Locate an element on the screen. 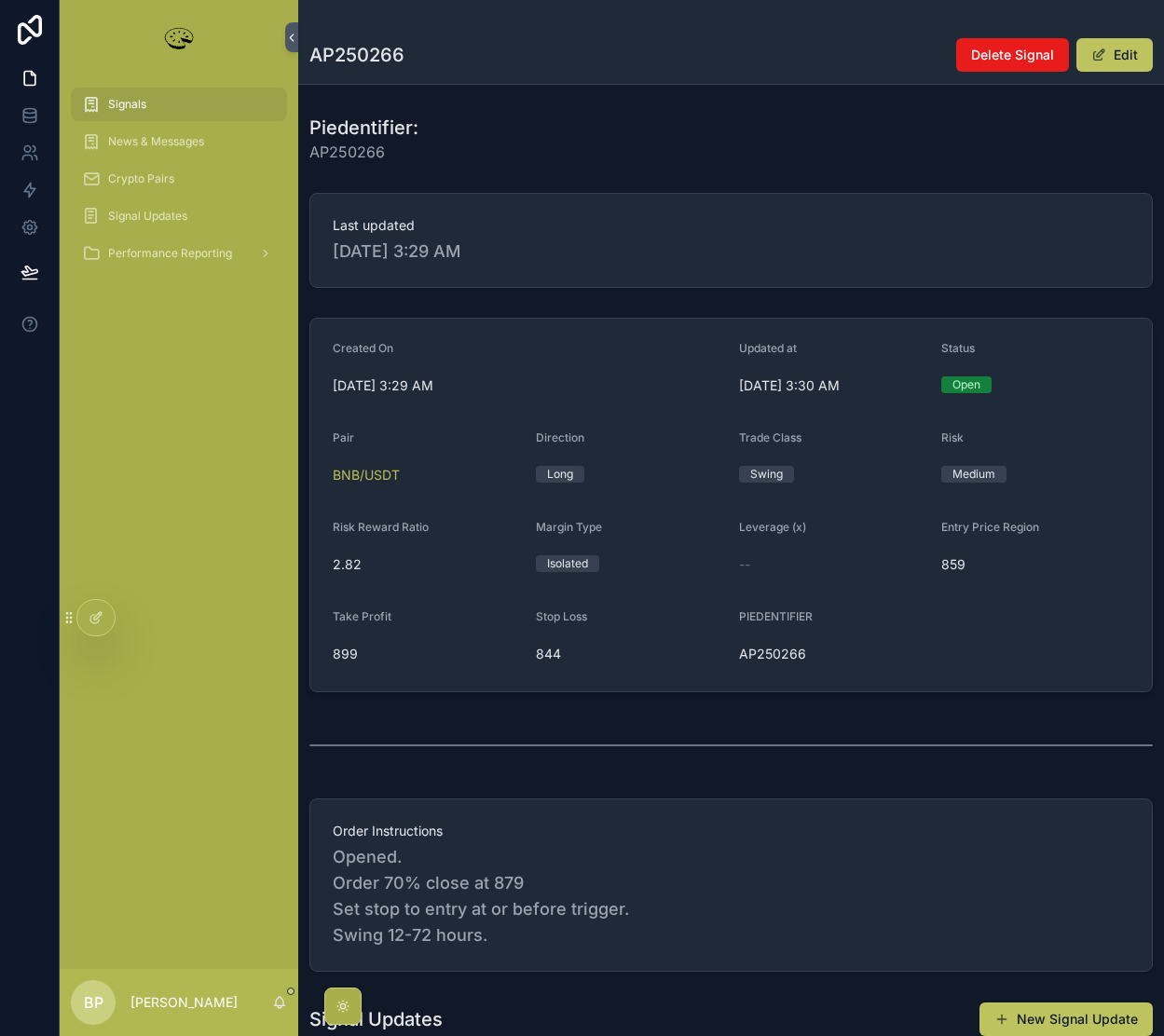  span: PIEDENTIFIER is located at coordinates (775, 616).